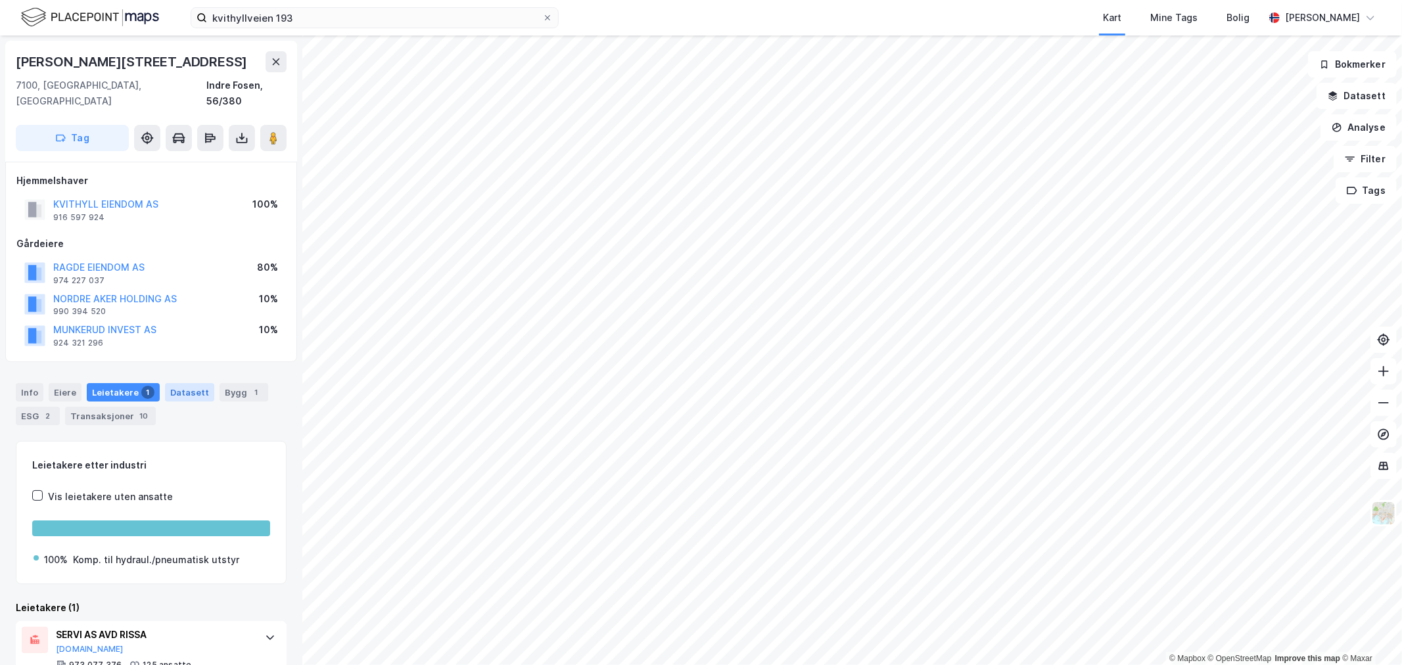 The height and width of the screenshot is (665, 1402). What do you see at coordinates (1357, 96) in the screenshot?
I see `button: Datasett` at bounding box center [1357, 96].